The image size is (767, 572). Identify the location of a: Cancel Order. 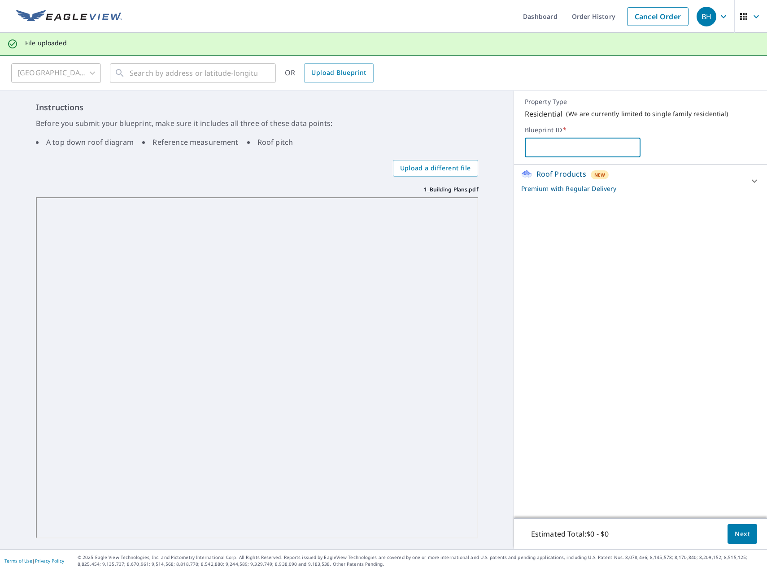
(658, 17).